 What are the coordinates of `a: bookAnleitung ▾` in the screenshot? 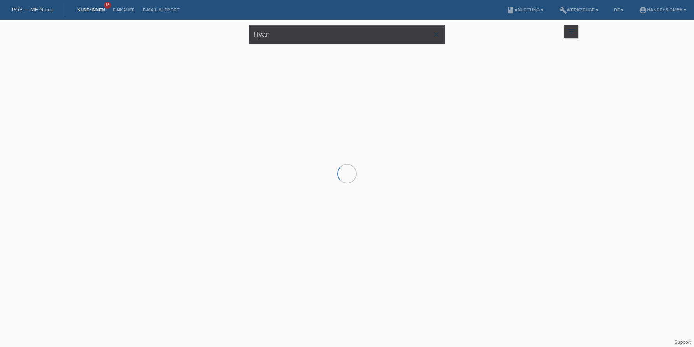 It's located at (525, 10).